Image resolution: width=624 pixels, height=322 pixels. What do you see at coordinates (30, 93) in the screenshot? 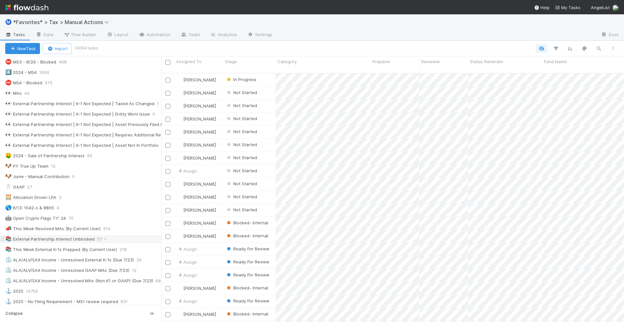
I see `span: 44` at bounding box center [30, 93].